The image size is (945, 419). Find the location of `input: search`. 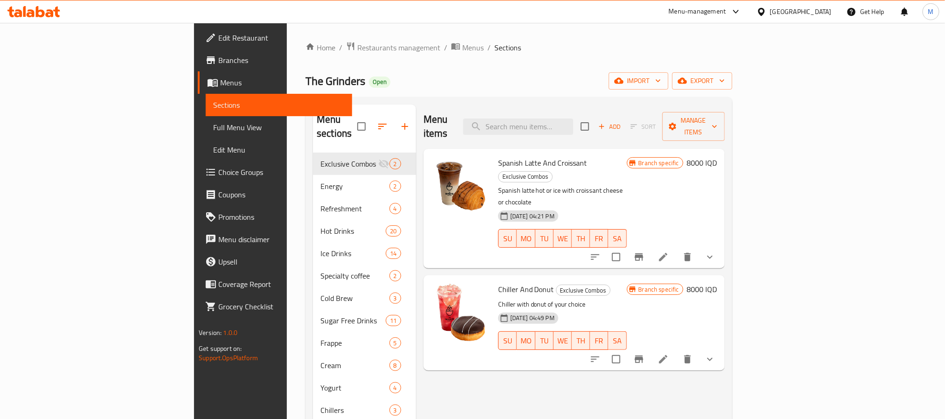

input: search is located at coordinates (518, 126).